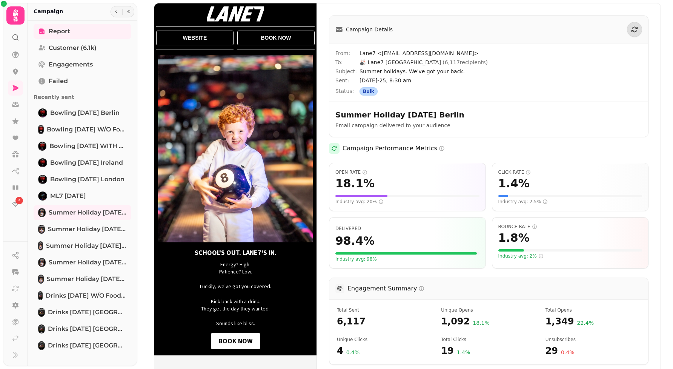  I want to click on span: Number of unique recipients who clicked a link in the email at least once, so click(385, 339).